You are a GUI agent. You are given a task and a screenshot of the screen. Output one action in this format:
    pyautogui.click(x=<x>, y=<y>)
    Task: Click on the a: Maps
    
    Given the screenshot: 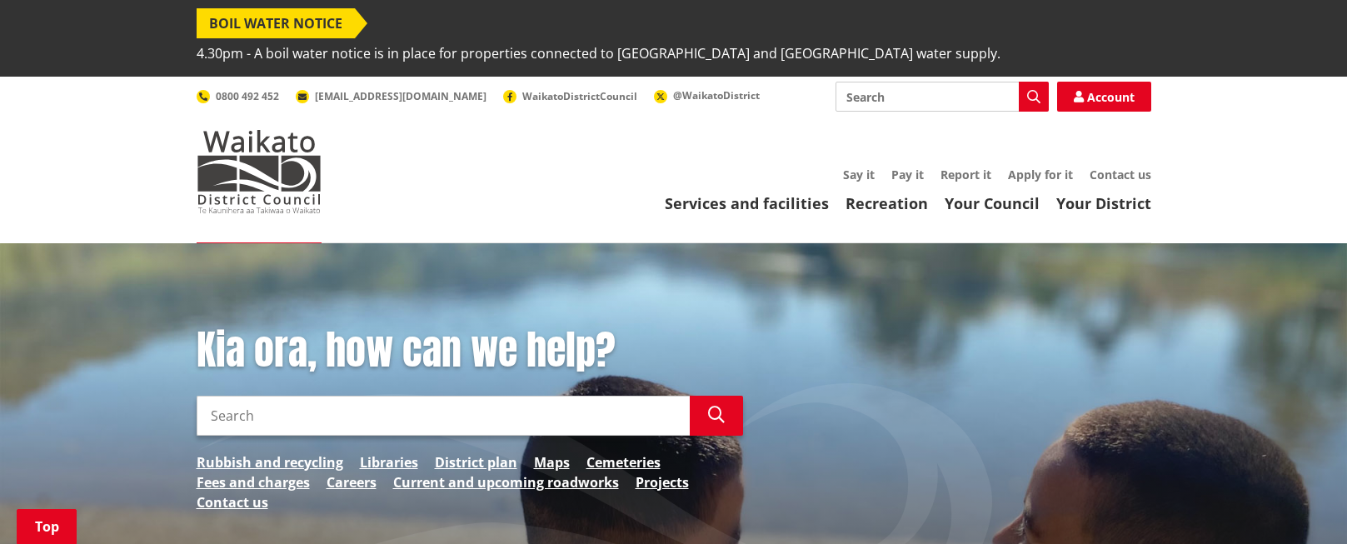 What is the action you would take?
    pyautogui.click(x=552, y=462)
    